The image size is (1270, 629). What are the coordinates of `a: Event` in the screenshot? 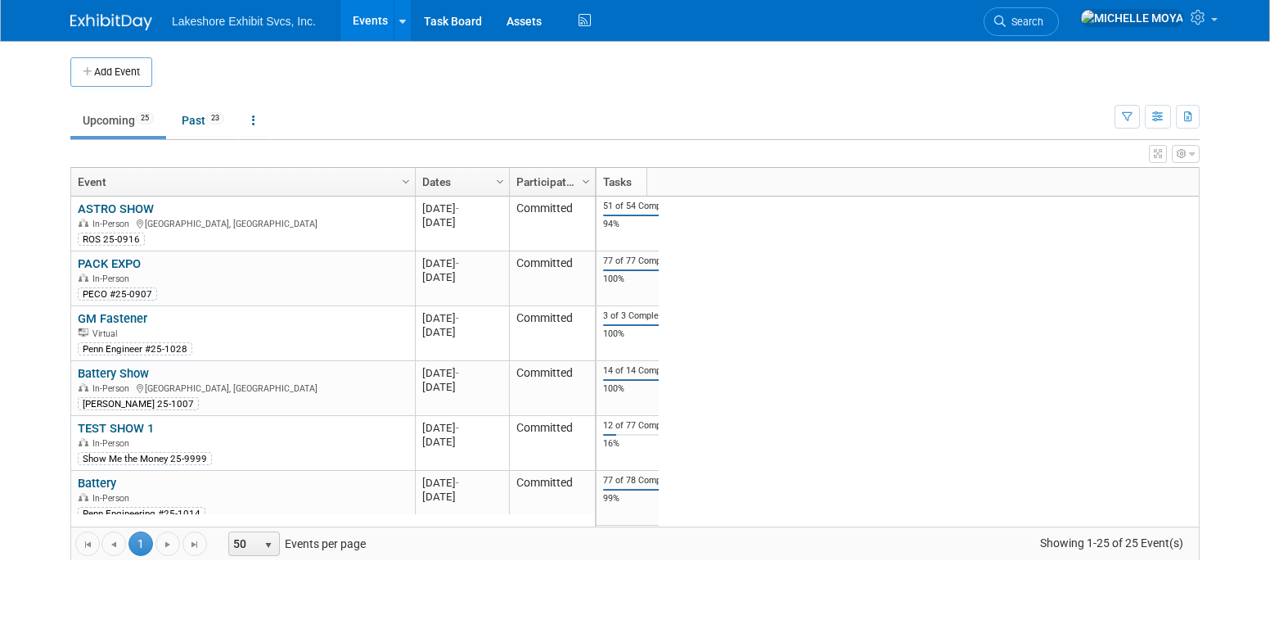 It's located at (241, 182).